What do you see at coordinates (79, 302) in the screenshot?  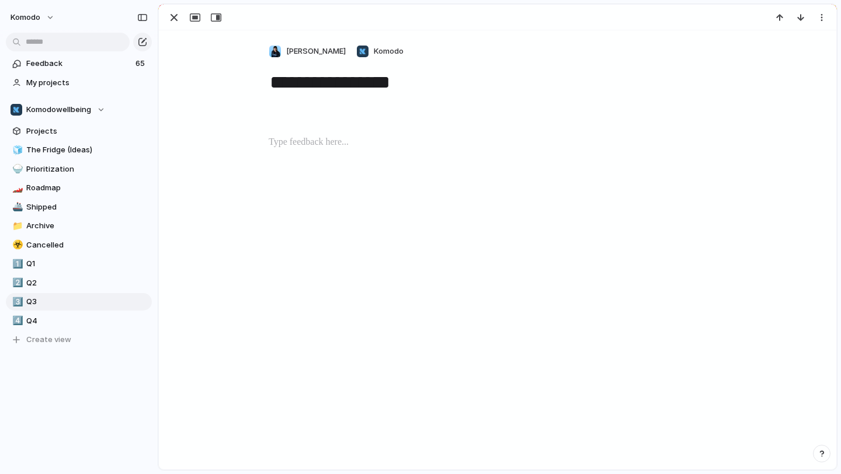 I see `div: 3️⃣Q3` at bounding box center [79, 302].